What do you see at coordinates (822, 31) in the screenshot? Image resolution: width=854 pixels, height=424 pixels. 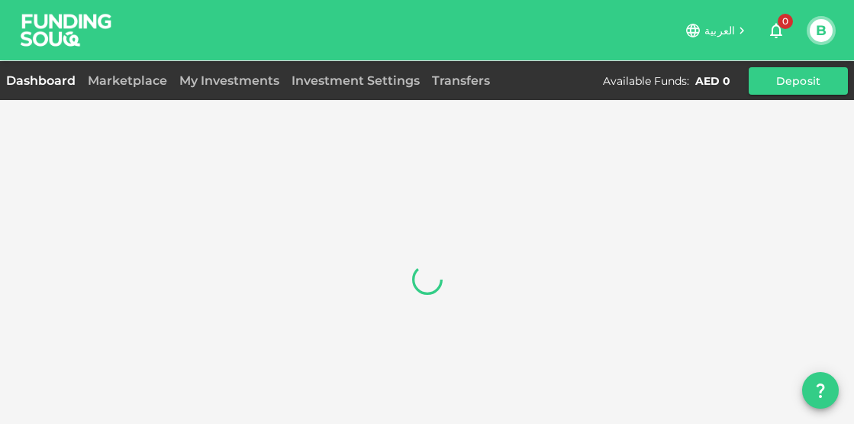 I see `button: B` at bounding box center [822, 31].